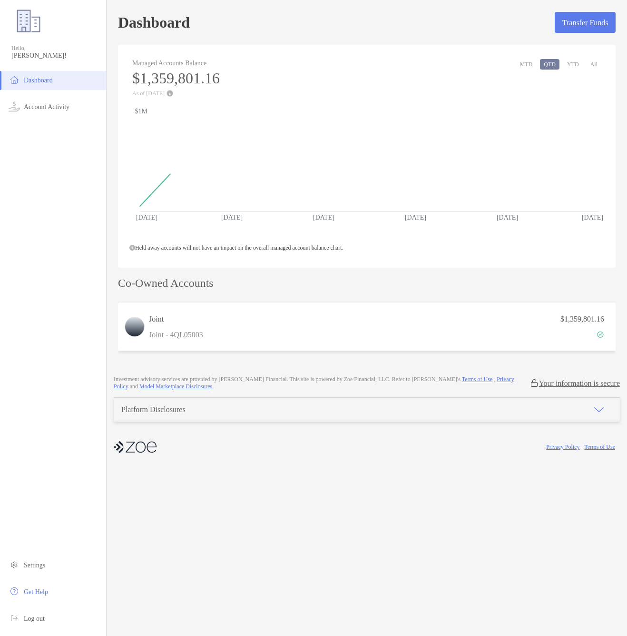 This screenshot has width=627, height=636. Describe the element at coordinates (153, 409) in the screenshot. I see `div: Platform Disclosures` at that location.